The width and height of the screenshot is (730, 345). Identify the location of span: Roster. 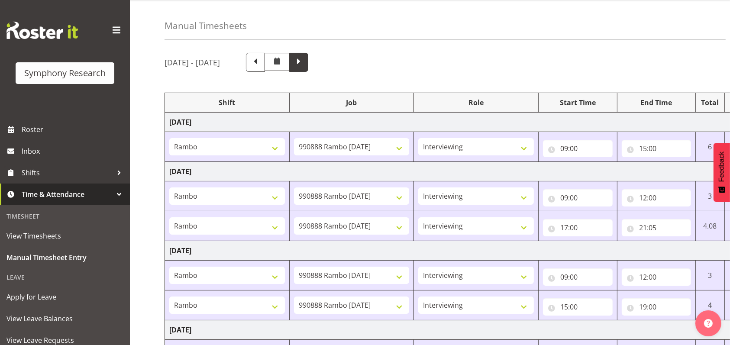
(74, 129).